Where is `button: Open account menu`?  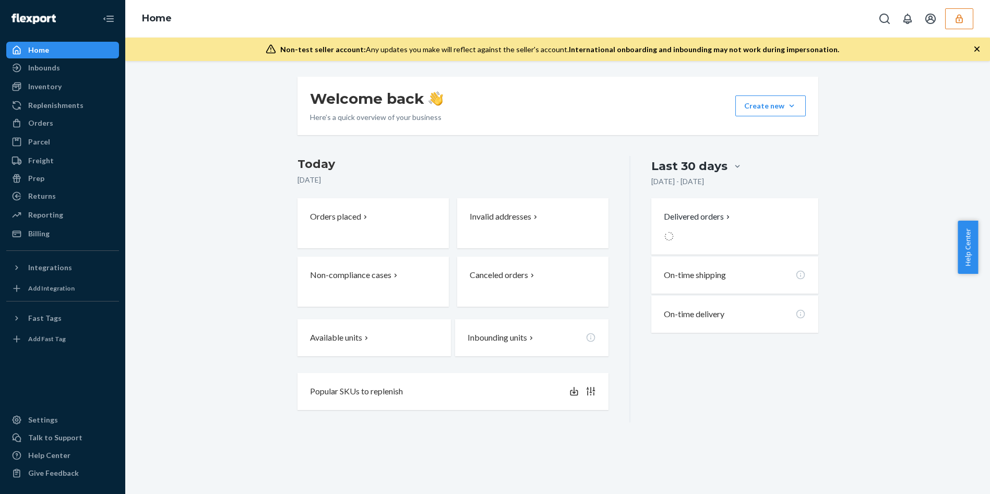
button: Open account menu is located at coordinates (931, 19).